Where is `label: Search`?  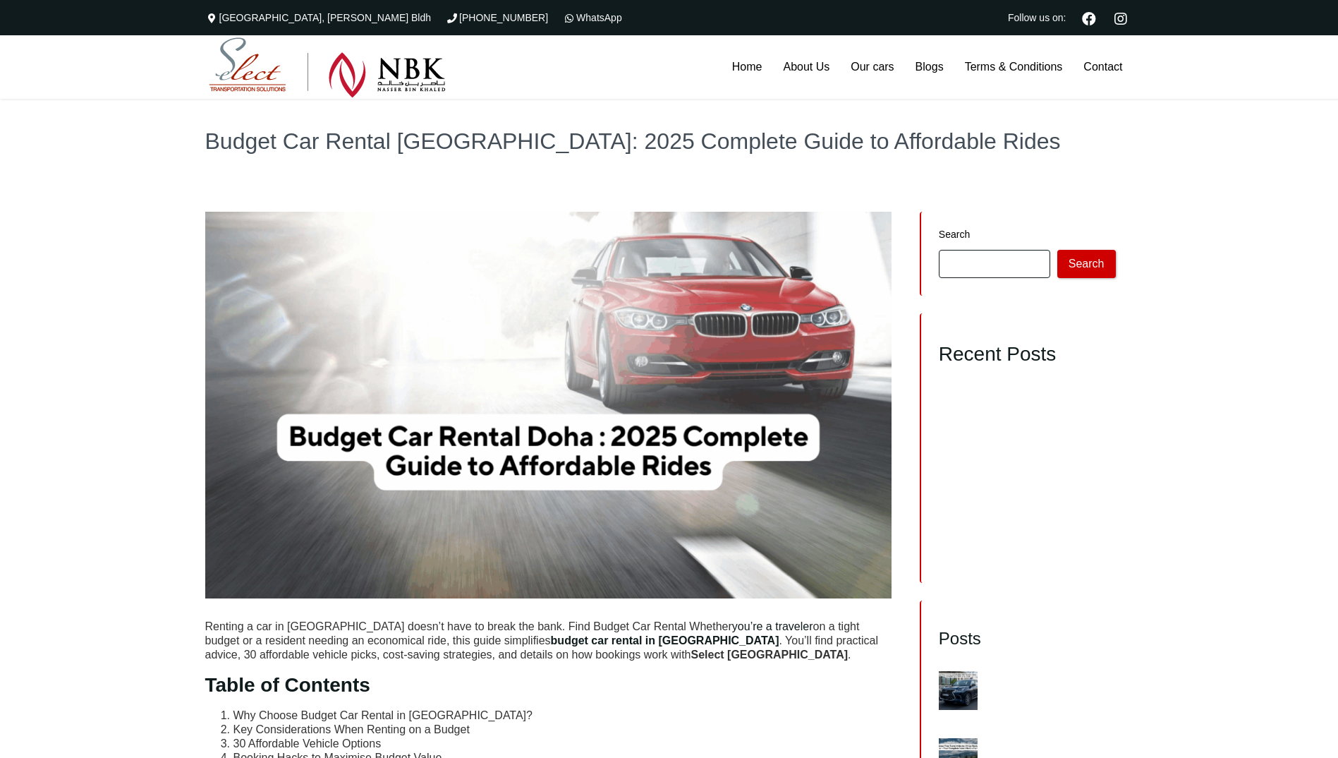 label: Search is located at coordinates (1027, 234).